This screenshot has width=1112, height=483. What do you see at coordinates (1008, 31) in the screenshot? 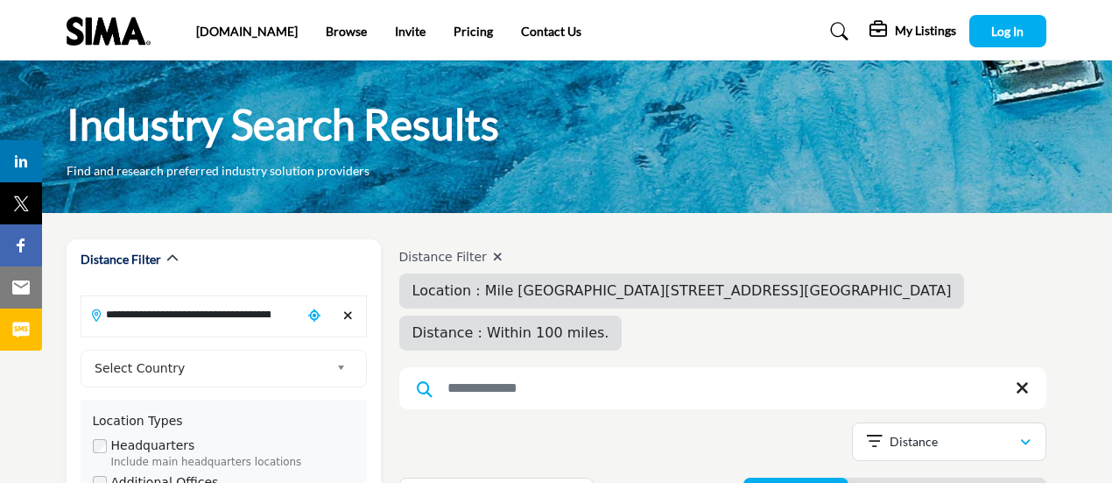
I see `button: Log In` at bounding box center [1008, 31].